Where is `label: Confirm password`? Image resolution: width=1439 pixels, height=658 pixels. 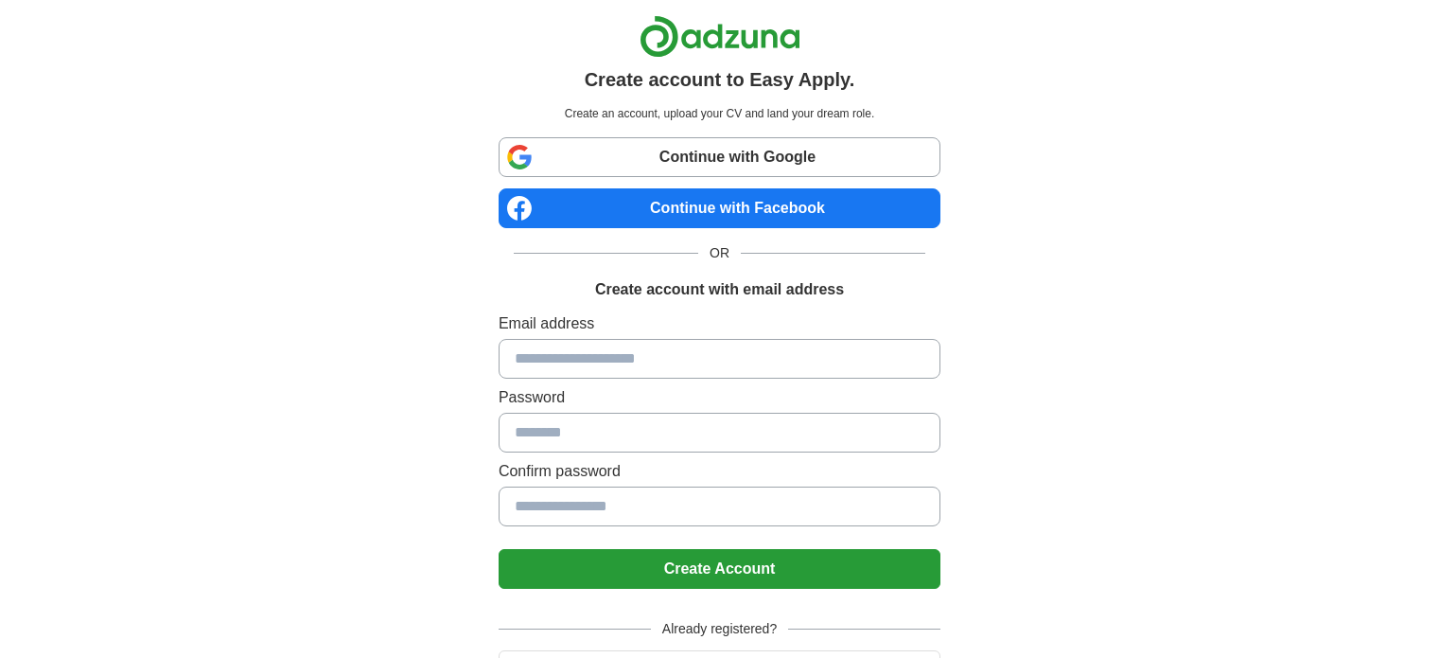 label: Confirm password is located at coordinates (719, 471).